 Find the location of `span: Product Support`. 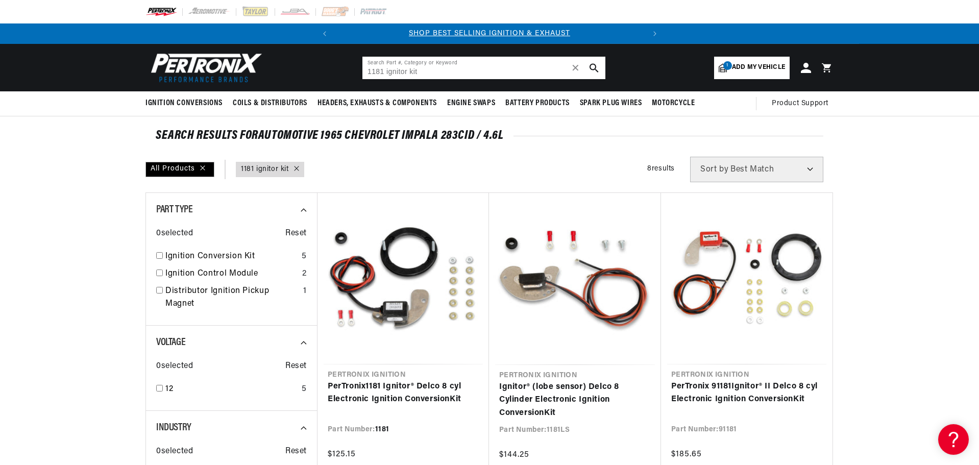

span: Product Support is located at coordinates (800, 104).